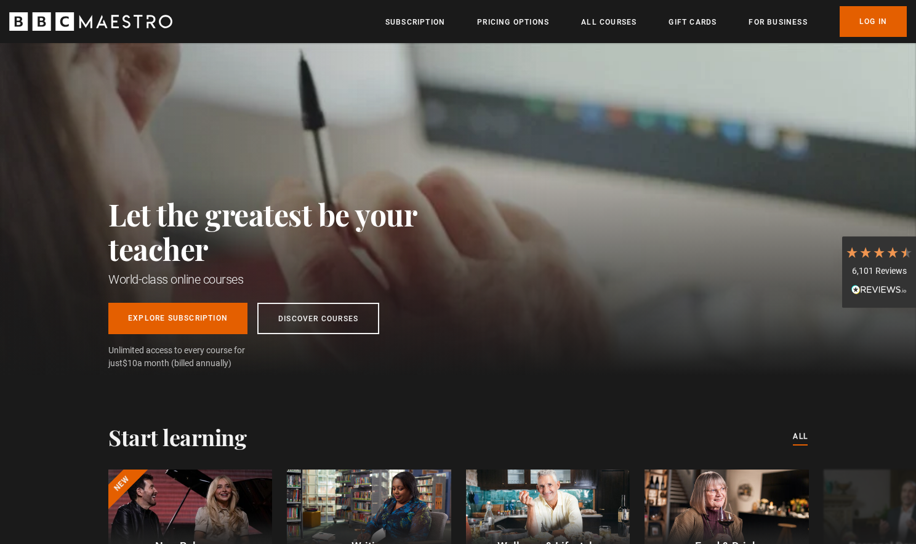 The width and height of the screenshot is (916, 544). What do you see at coordinates (178, 318) in the screenshot?
I see `a: Explore Subscription` at bounding box center [178, 318].